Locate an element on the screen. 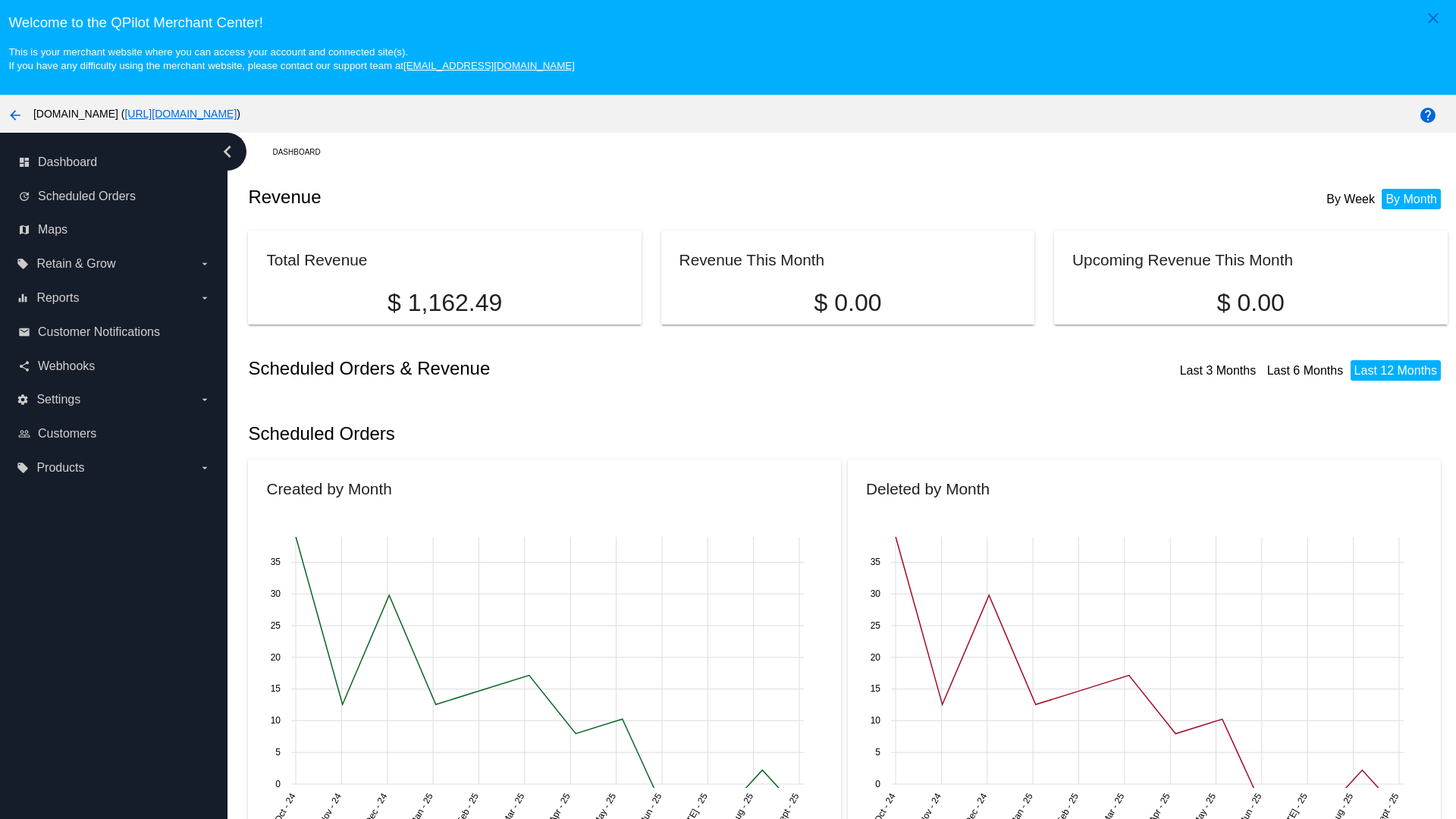  li: By Week is located at coordinates (1350, 198).